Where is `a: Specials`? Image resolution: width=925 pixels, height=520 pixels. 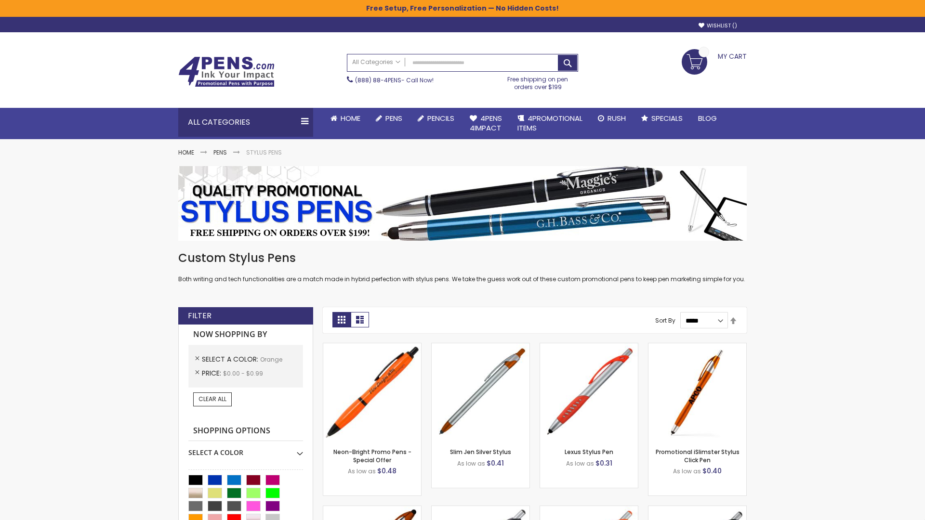
a: Specials is located at coordinates (662, 118).